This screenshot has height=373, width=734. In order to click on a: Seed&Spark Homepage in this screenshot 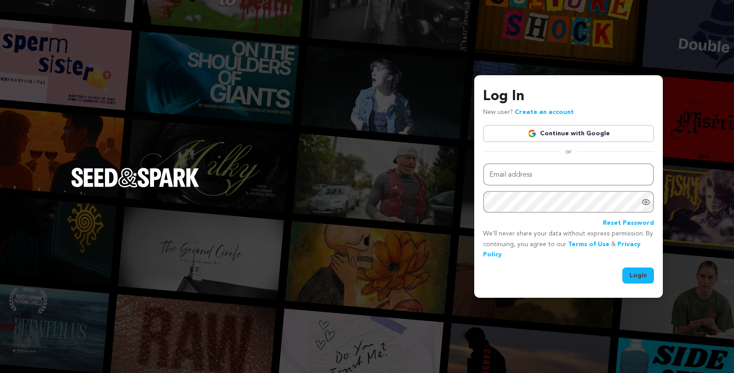, I will do `click(135, 186)`.